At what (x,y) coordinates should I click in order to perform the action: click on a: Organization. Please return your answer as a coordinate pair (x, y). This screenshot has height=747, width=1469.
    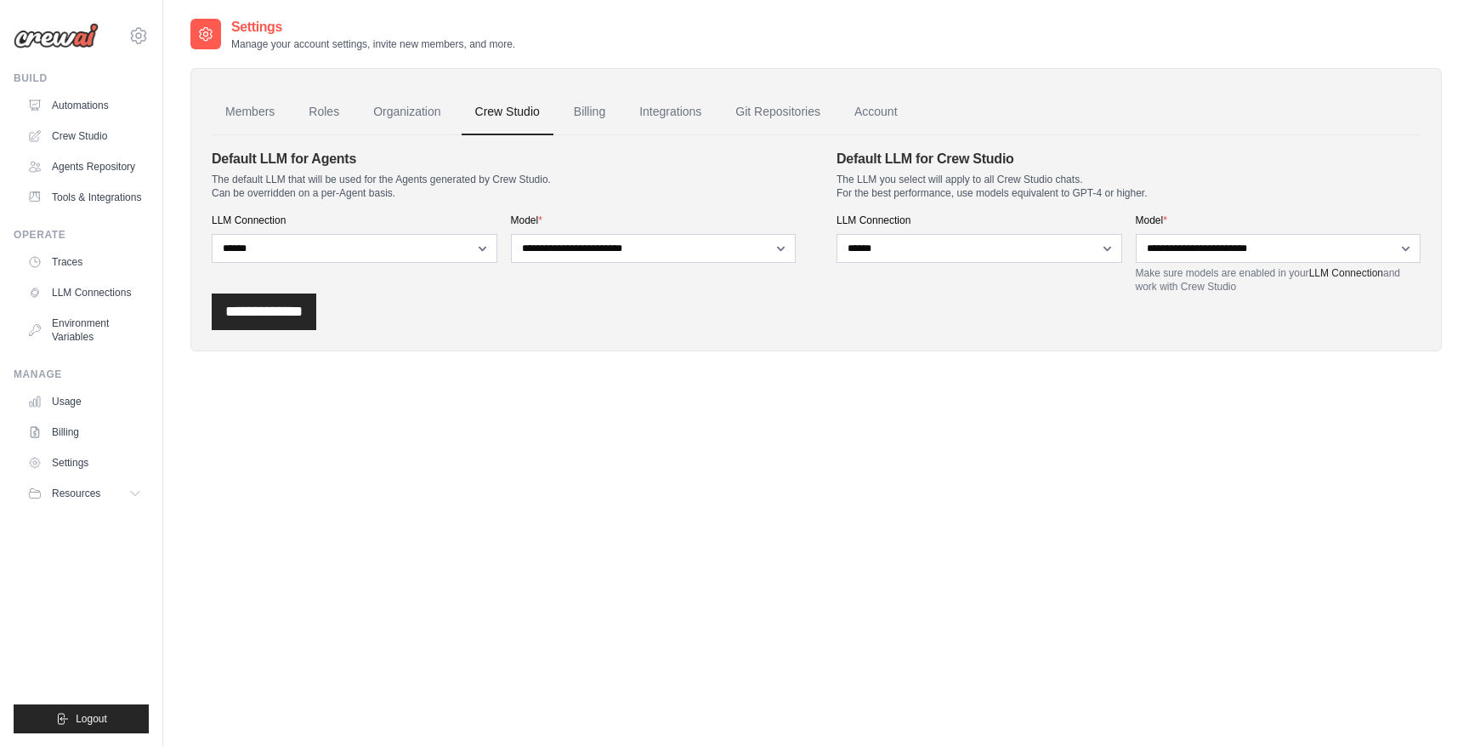
    Looking at the image, I should click on (406, 112).